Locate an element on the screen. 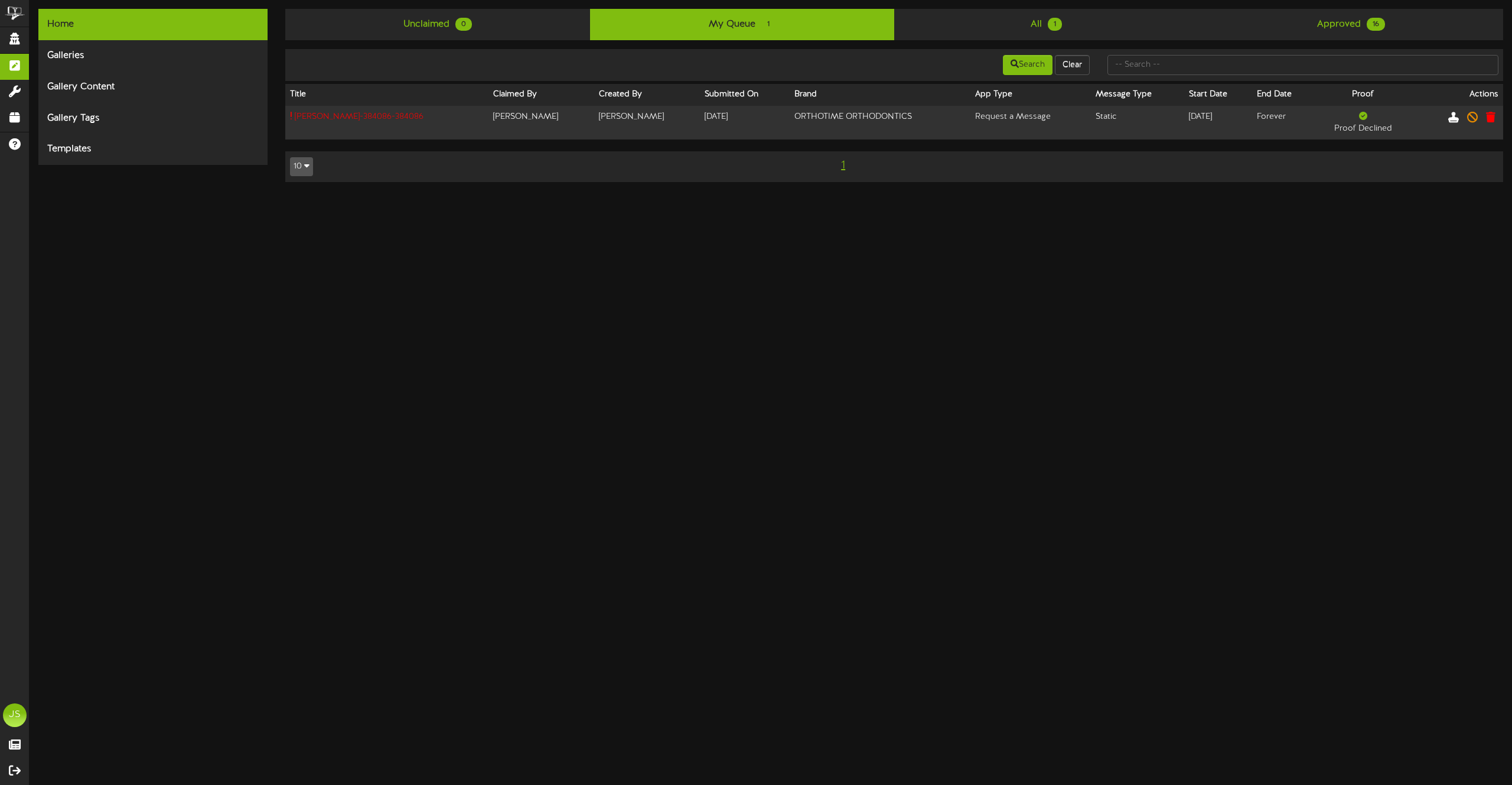  div: JS is located at coordinates (15, 715).